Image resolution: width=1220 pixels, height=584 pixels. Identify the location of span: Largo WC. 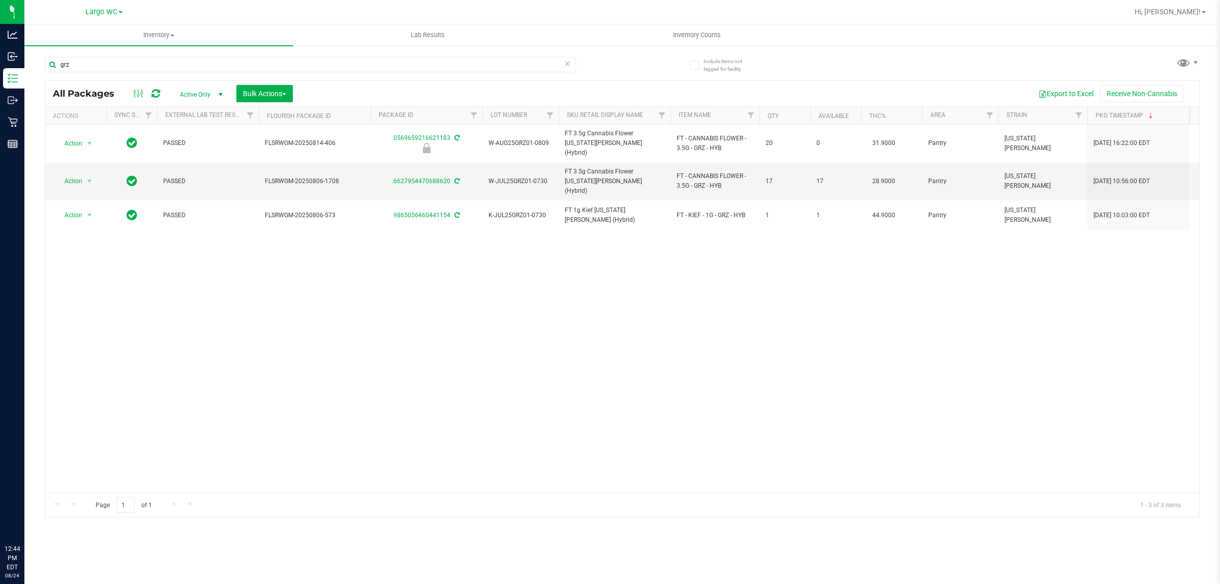
(101, 12).